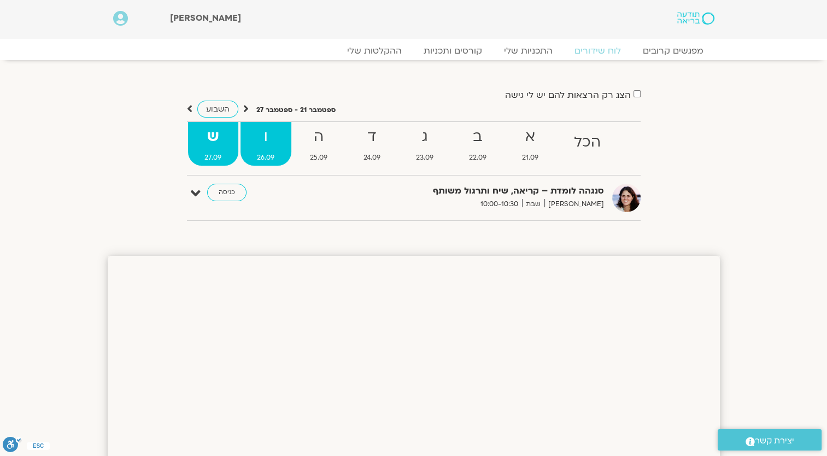 Image resolution: width=827 pixels, height=456 pixels. What do you see at coordinates (499, 204) in the screenshot?
I see `span: 10:00-10:30` at bounding box center [499, 204].